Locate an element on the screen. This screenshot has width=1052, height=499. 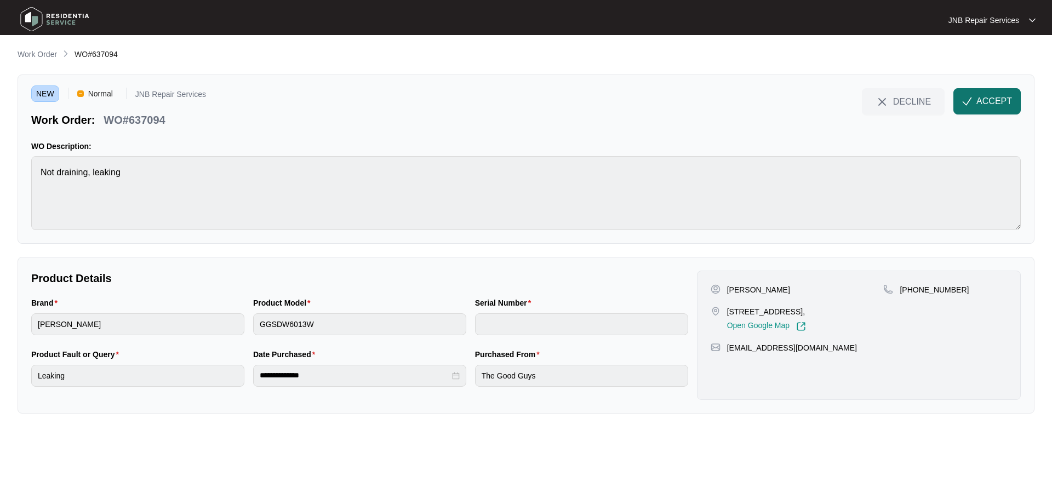
label: Product Fault or Query is located at coordinates (77, 354).